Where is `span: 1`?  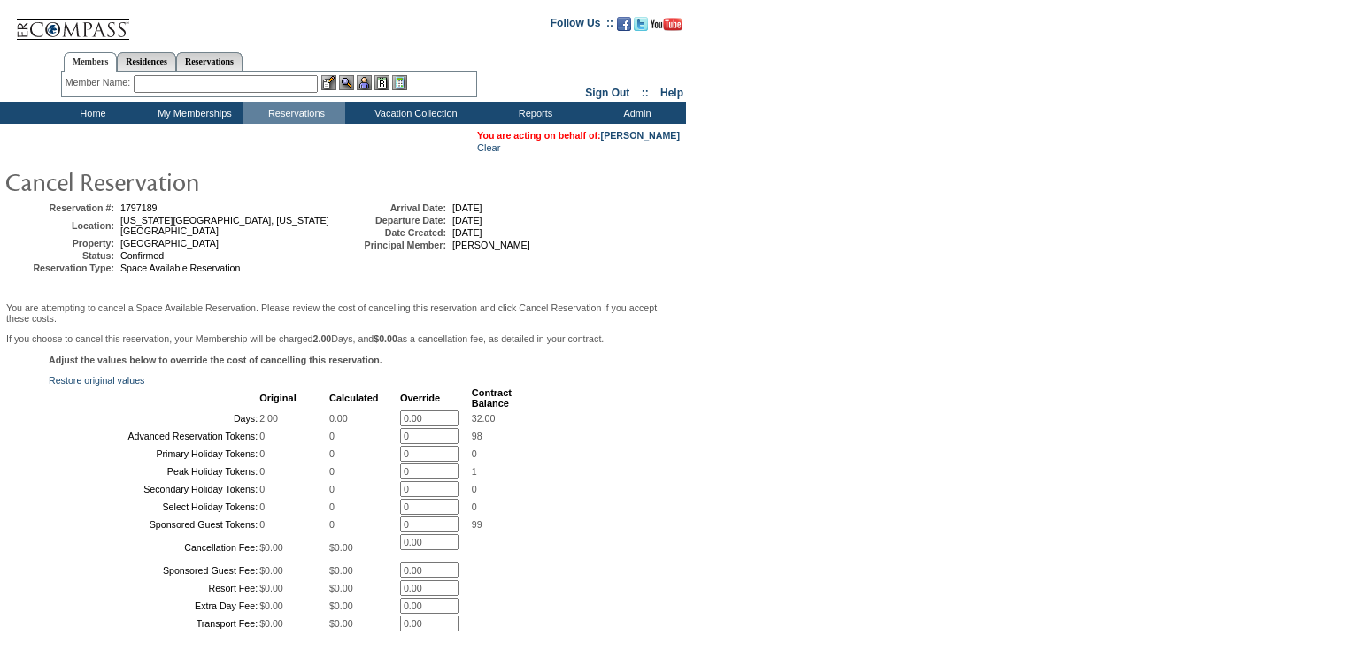
span: 1 is located at coordinates (474, 472).